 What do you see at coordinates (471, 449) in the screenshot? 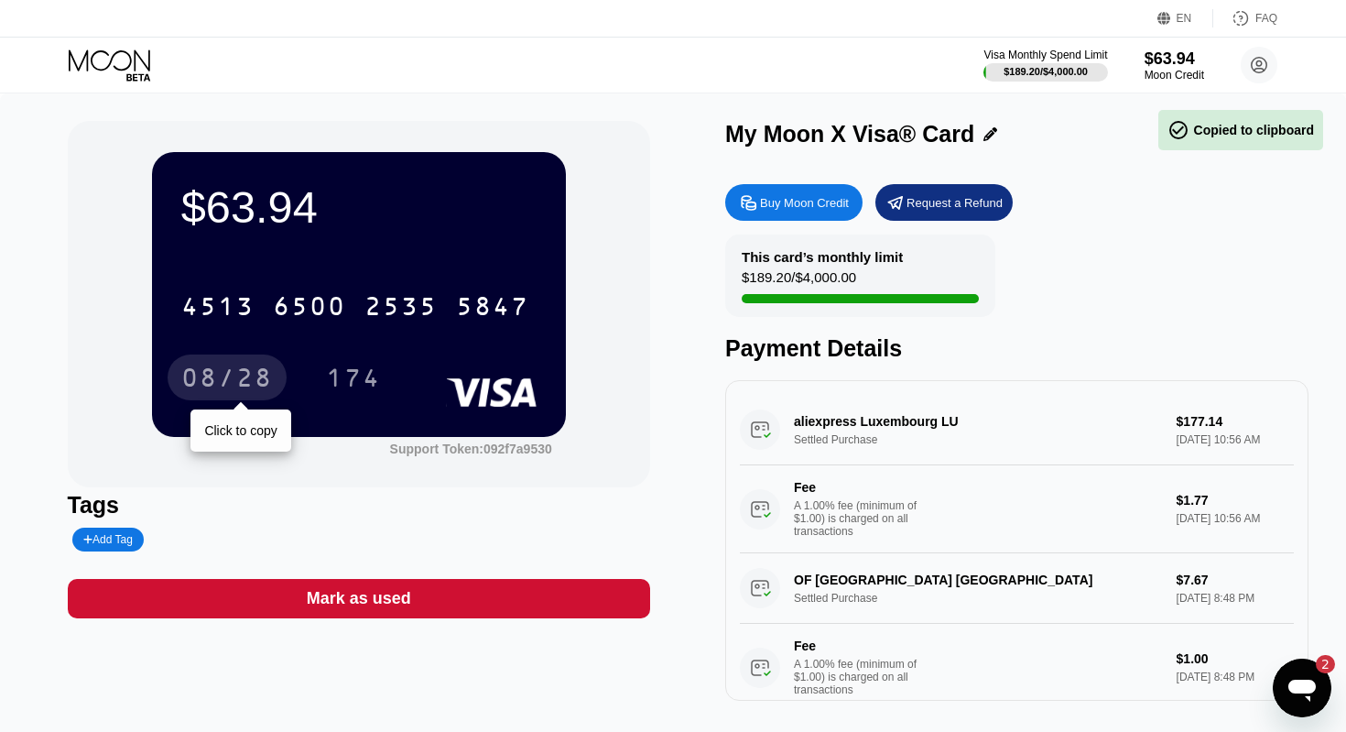
I see `div: Support Token:092f7a9530` at bounding box center [471, 449].